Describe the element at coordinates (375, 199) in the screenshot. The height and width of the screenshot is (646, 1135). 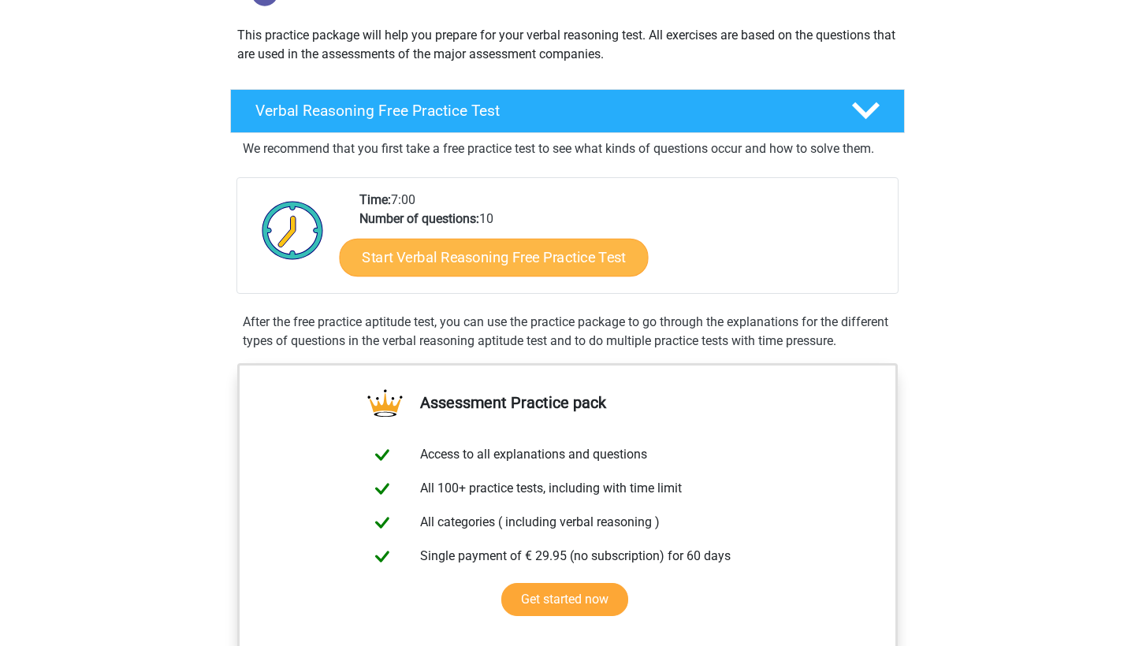
I see `b: Time:` at that location.